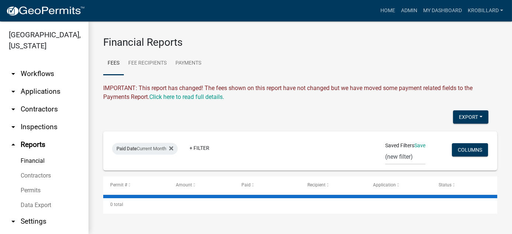 Image resolution: width=512 pixels, height=234 pixels. What do you see at coordinates (400, 145) in the screenshot?
I see `span: Saved Filters` at bounding box center [400, 145].